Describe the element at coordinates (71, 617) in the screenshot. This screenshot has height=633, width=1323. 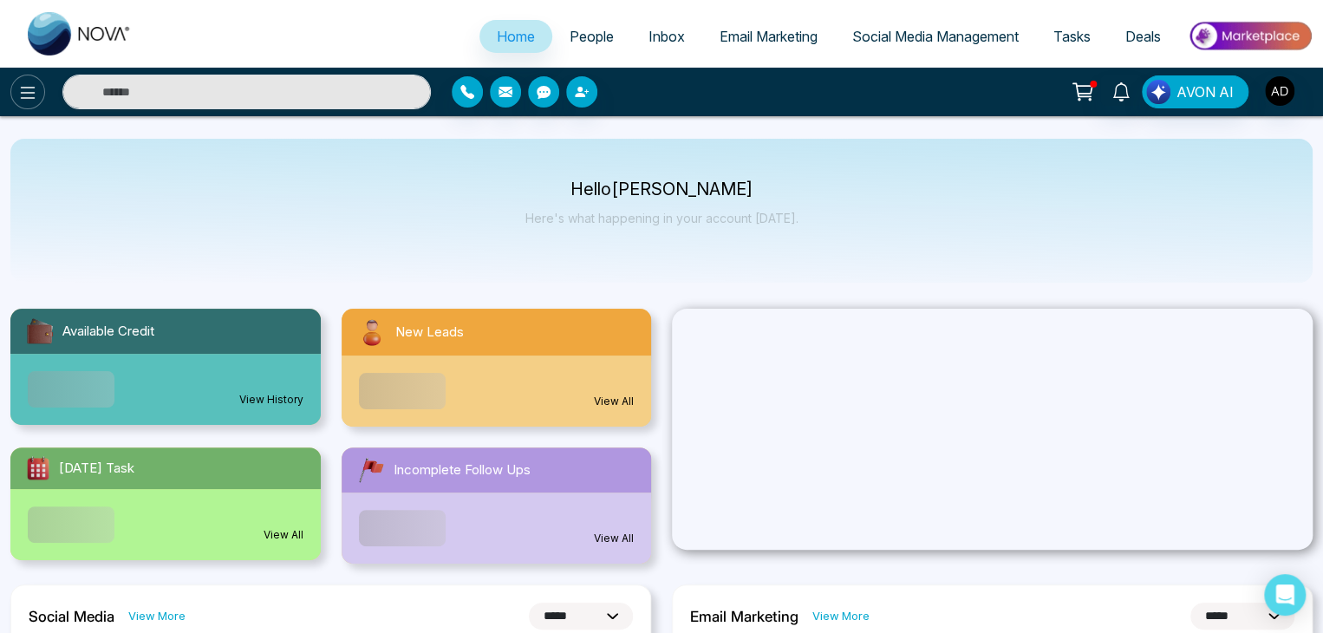
I see `h2: Social Media` at that location.